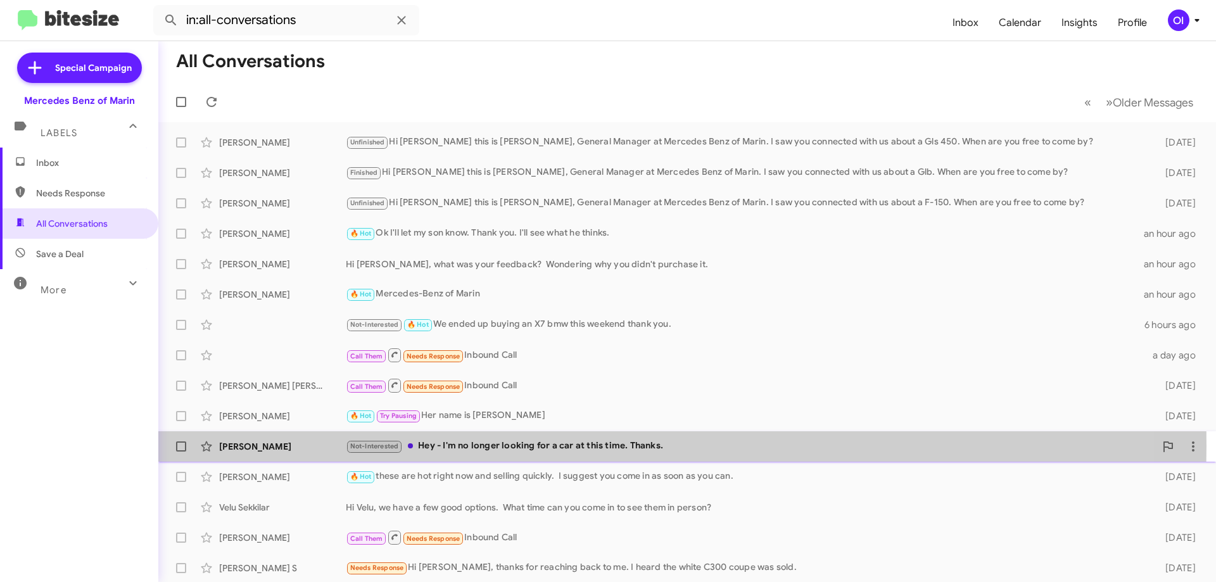 The height and width of the screenshot is (582, 1216). I want to click on span: Special Campaign, so click(93, 68).